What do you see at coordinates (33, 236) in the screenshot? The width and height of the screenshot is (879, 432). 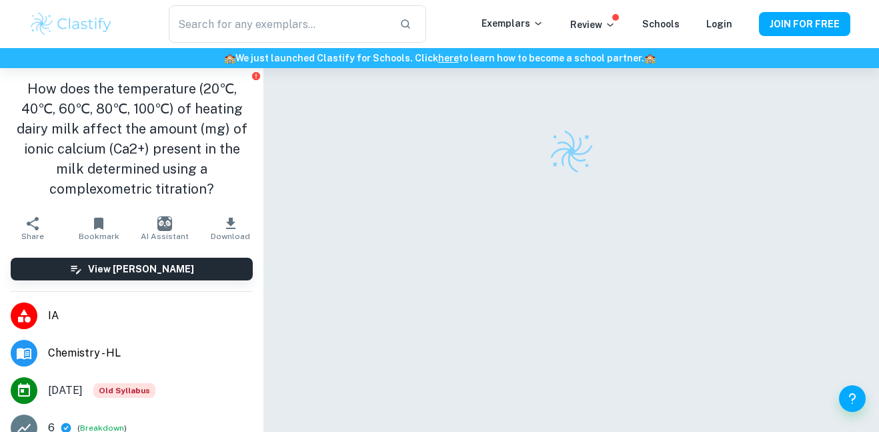 I see `span: Share` at bounding box center [33, 236].